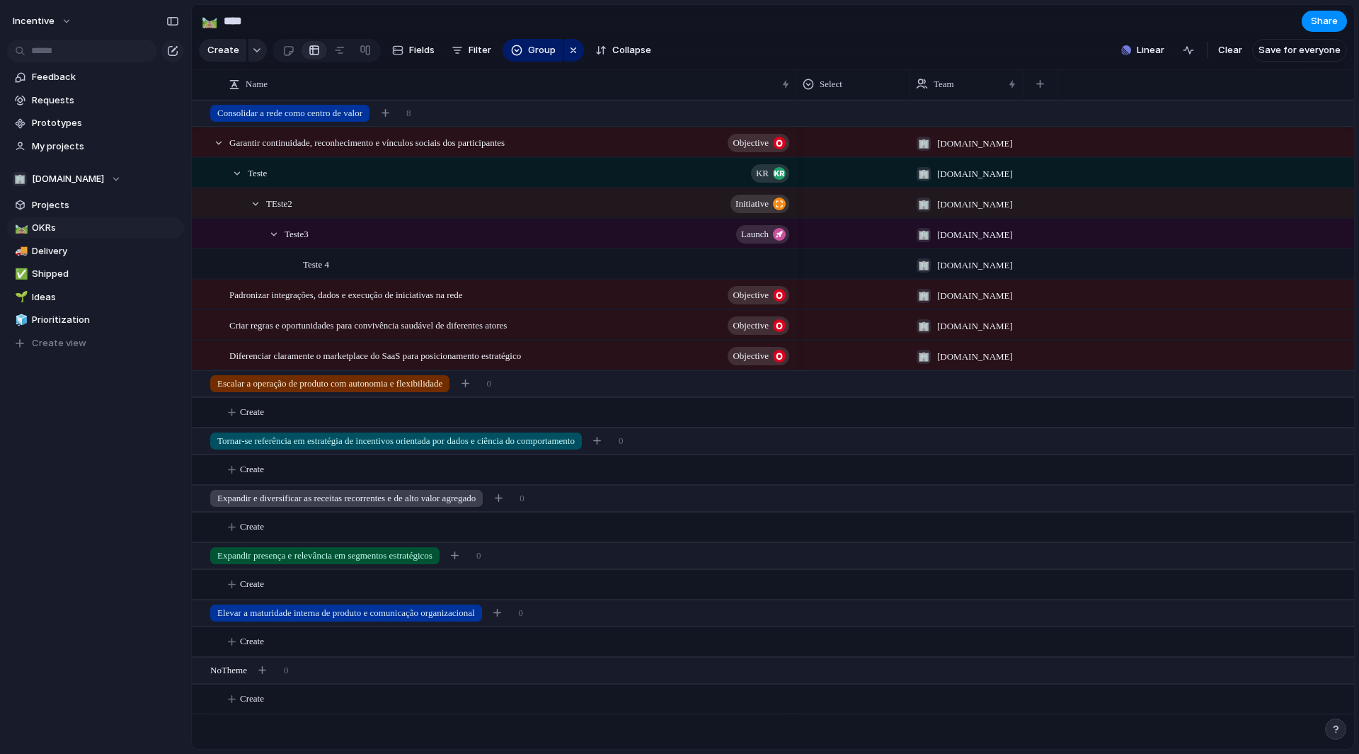  Describe the element at coordinates (1142, 50) in the screenshot. I see `button: Linear` at that location.